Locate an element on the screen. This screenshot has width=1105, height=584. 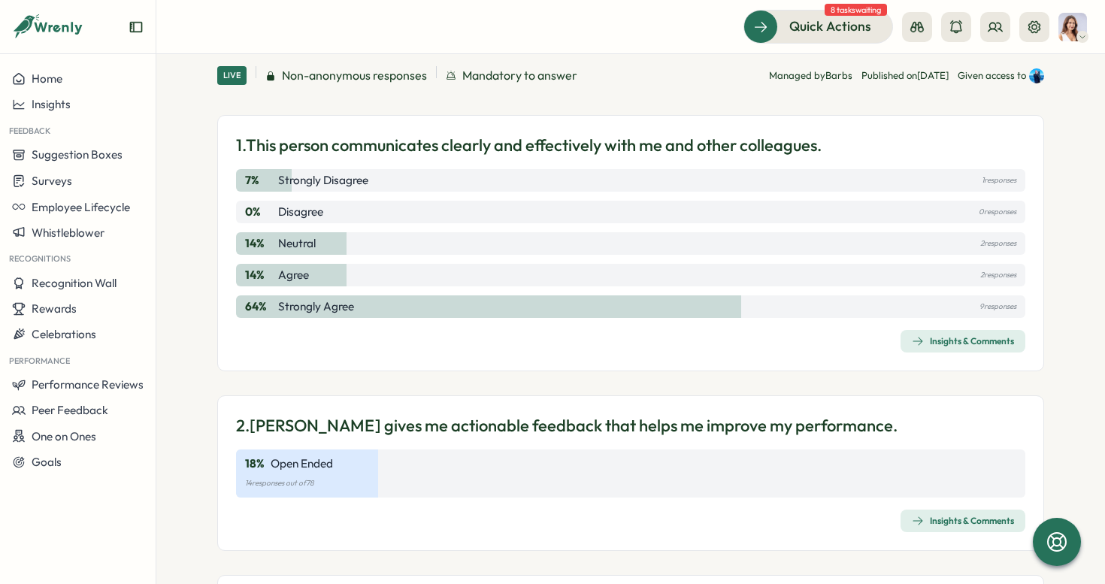
span: One on Ones is located at coordinates (64, 436).